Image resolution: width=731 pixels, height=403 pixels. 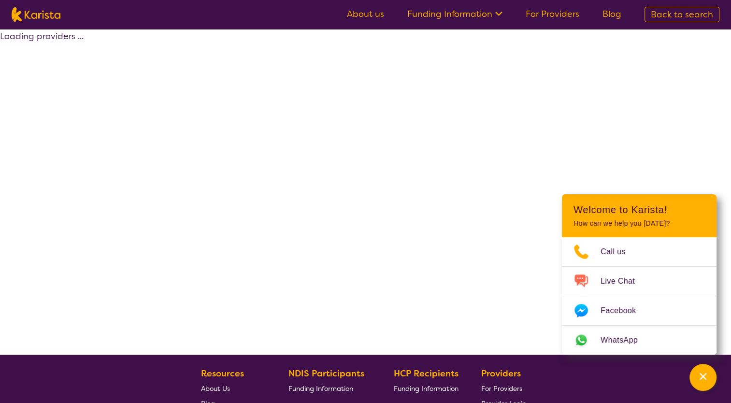 What do you see at coordinates (222, 373) in the screenshot?
I see `b: Resources` at bounding box center [222, 373].